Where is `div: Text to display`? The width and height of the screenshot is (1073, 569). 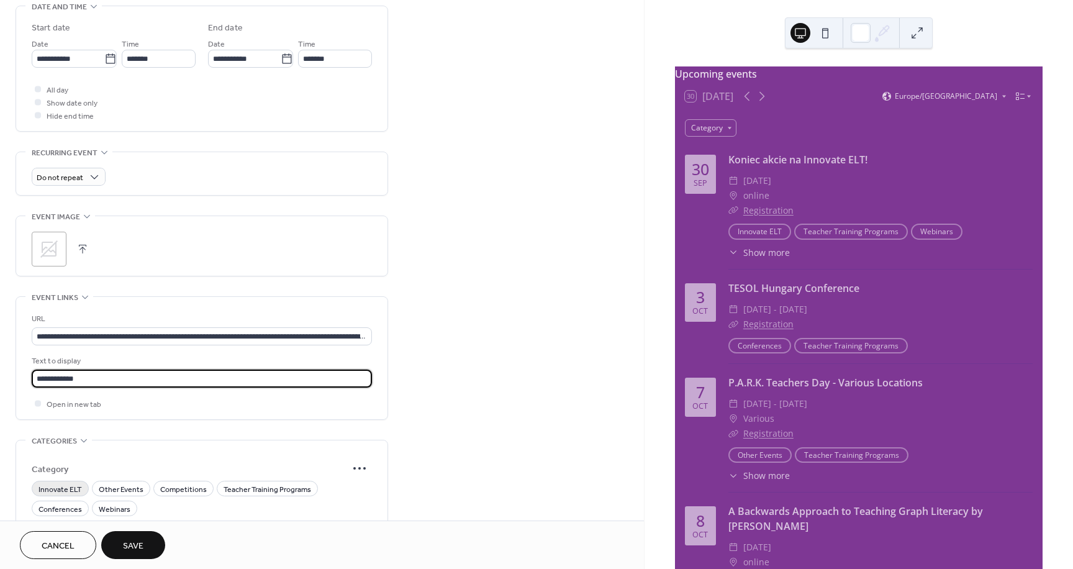 div: Text to display is located at coordinates (201, 361).